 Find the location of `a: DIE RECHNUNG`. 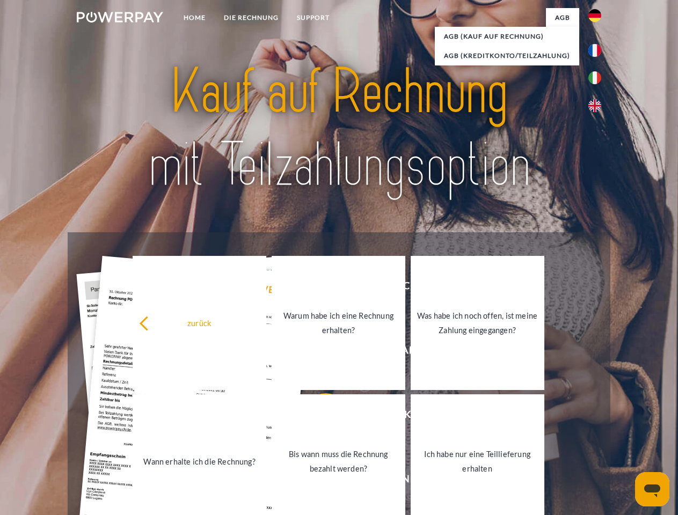

a: DIE RECHNUNG is located at coordinates (251, 18).